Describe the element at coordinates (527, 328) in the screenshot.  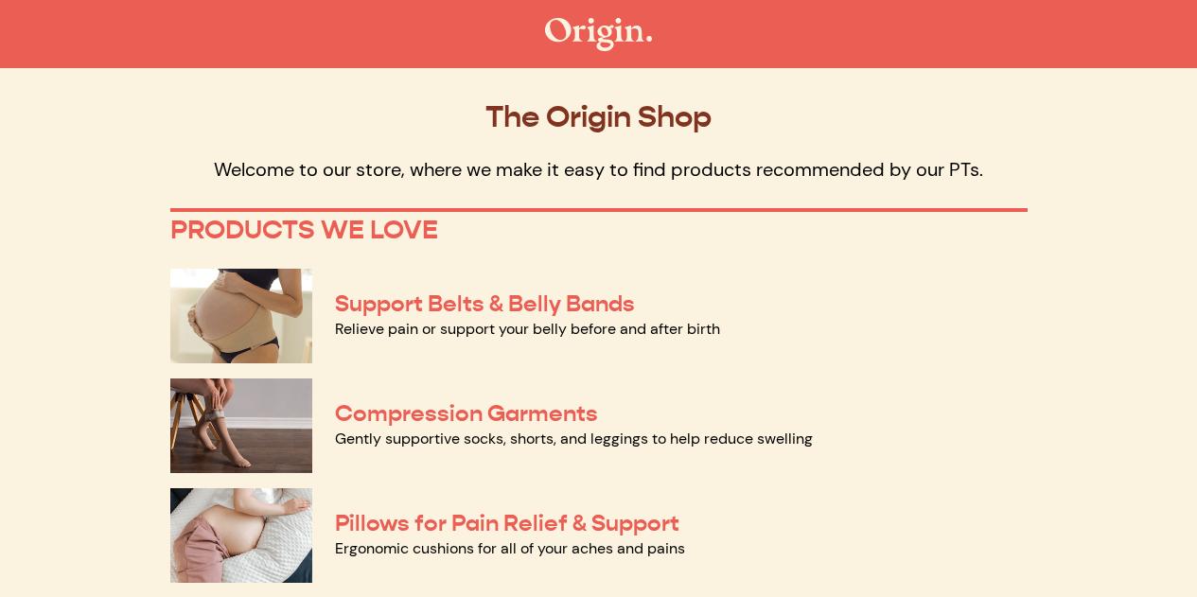
I see `a: Relieve pain or support your belly before and after birth` at that location.